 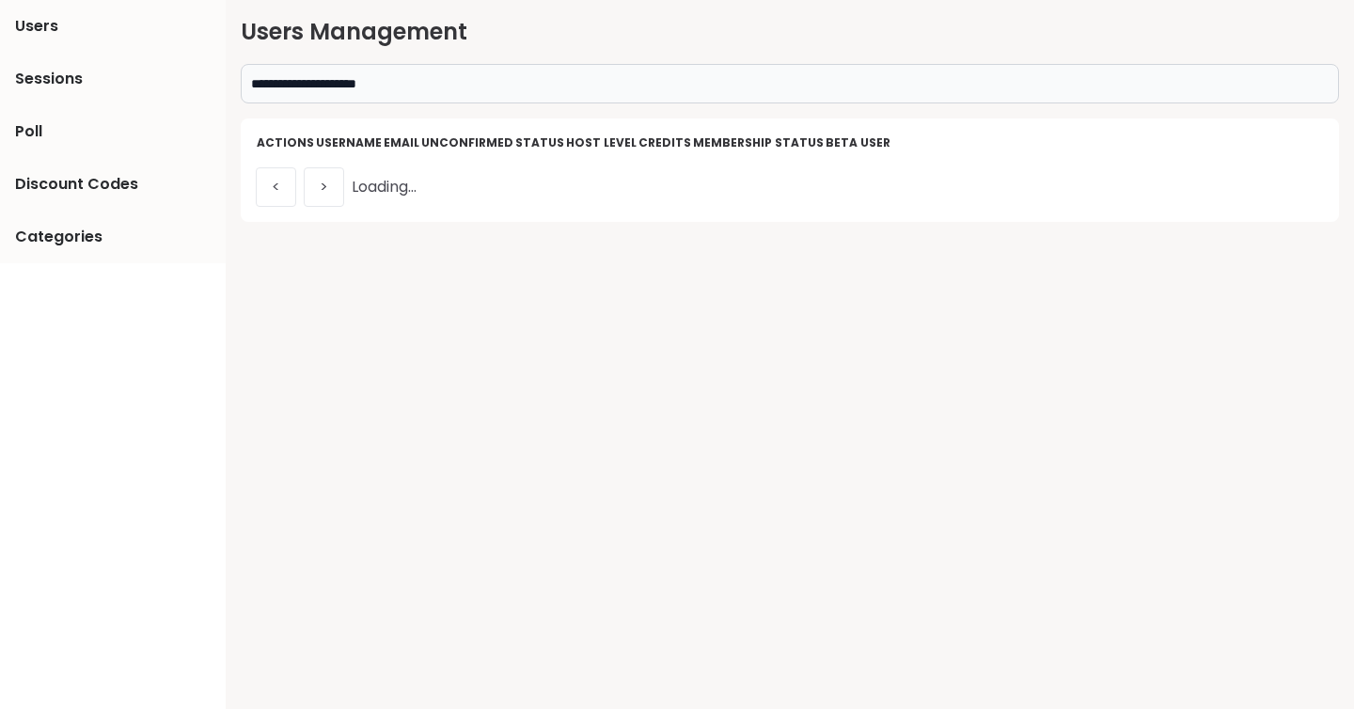 What do you see at coordinates (540, 143) in the screenshot?
I see `th: Status` at bounding box center [540, 143].